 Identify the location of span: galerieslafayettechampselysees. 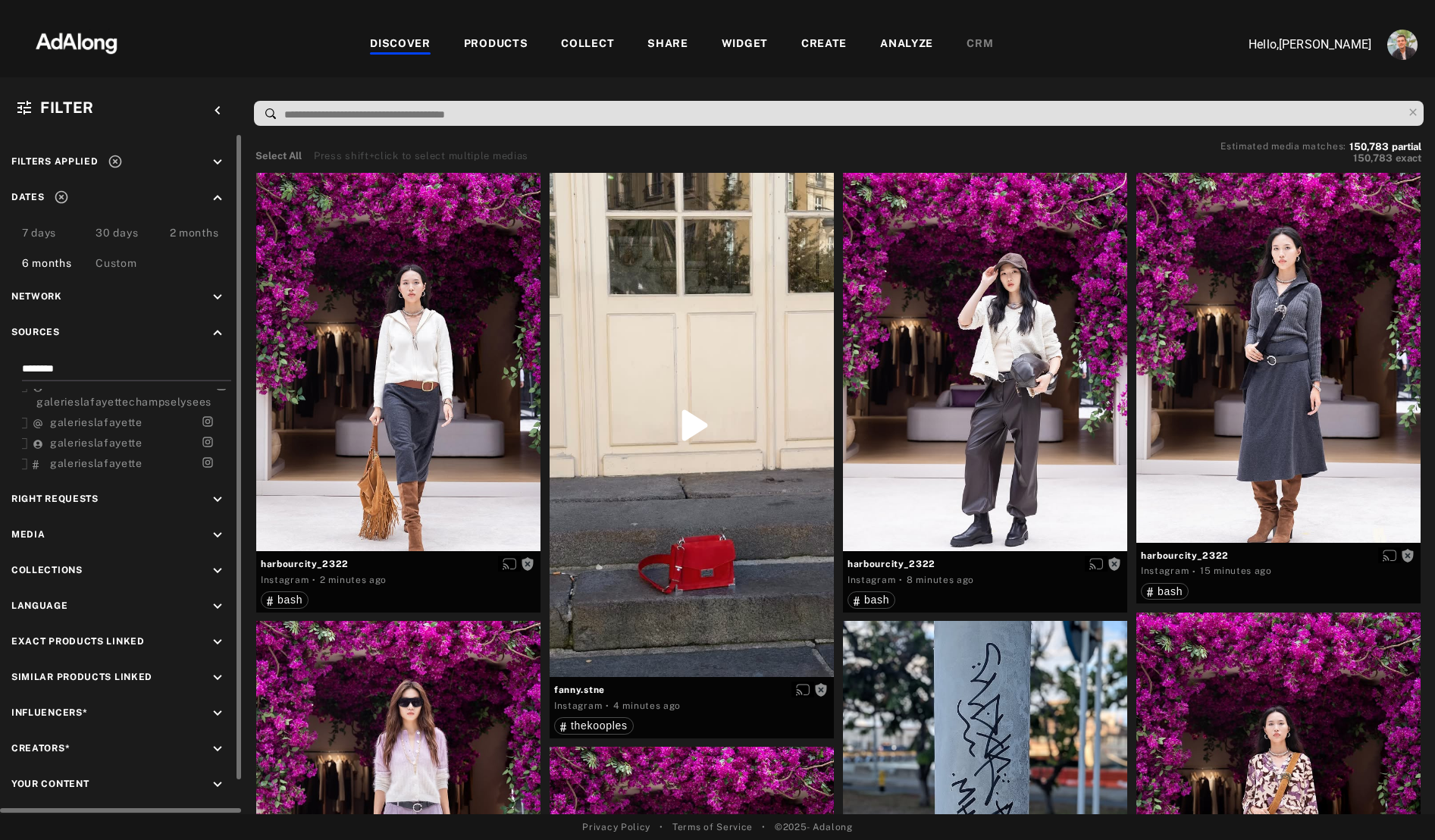
(123, 402).